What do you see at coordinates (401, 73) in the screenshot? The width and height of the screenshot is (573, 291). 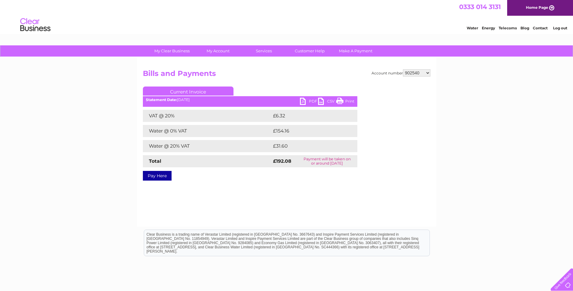 I see `div: Account number` at bounding box center [401, 73].